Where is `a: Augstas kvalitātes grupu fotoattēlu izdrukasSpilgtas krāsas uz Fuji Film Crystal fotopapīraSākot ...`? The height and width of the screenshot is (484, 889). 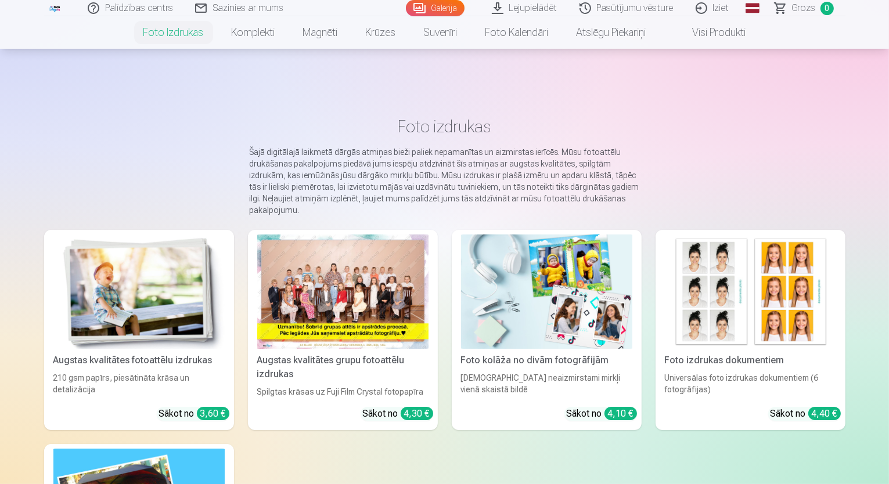
a: Augstas kvalitātes grupu fotoattēlu izdrukasSpilgtas krāsas uz Fuji Film Crystal fotopapīraSākot ... is located at coordinates (343, 330).